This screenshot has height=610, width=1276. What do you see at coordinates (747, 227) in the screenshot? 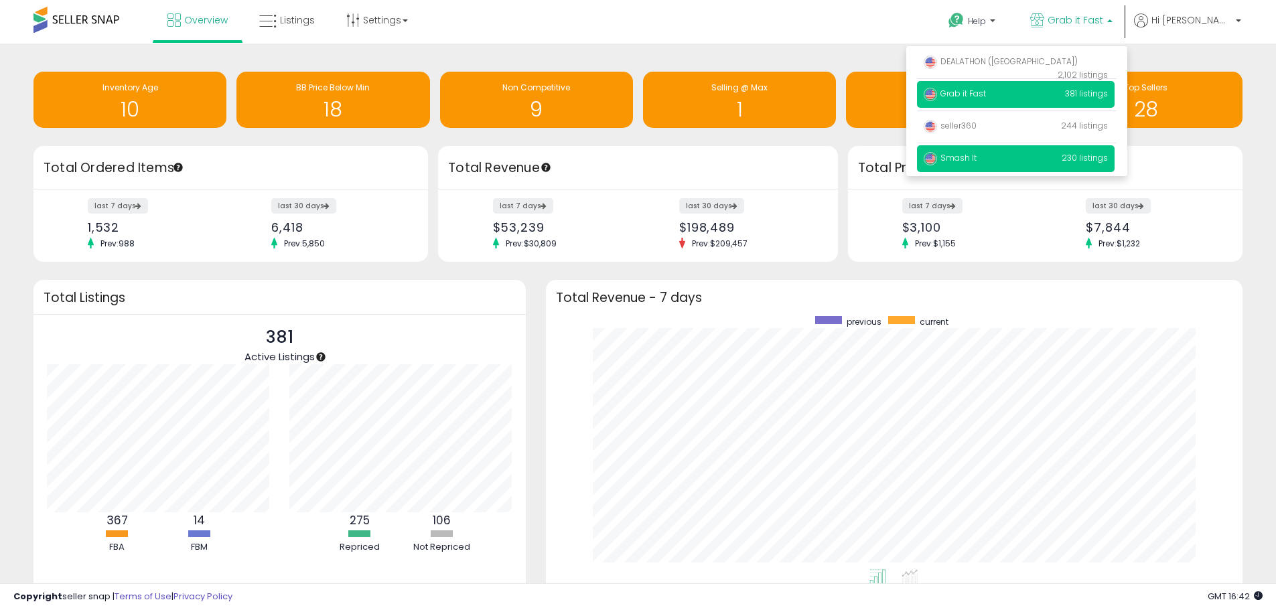
I see `div: $198,489` at bounding box center [747, 227].